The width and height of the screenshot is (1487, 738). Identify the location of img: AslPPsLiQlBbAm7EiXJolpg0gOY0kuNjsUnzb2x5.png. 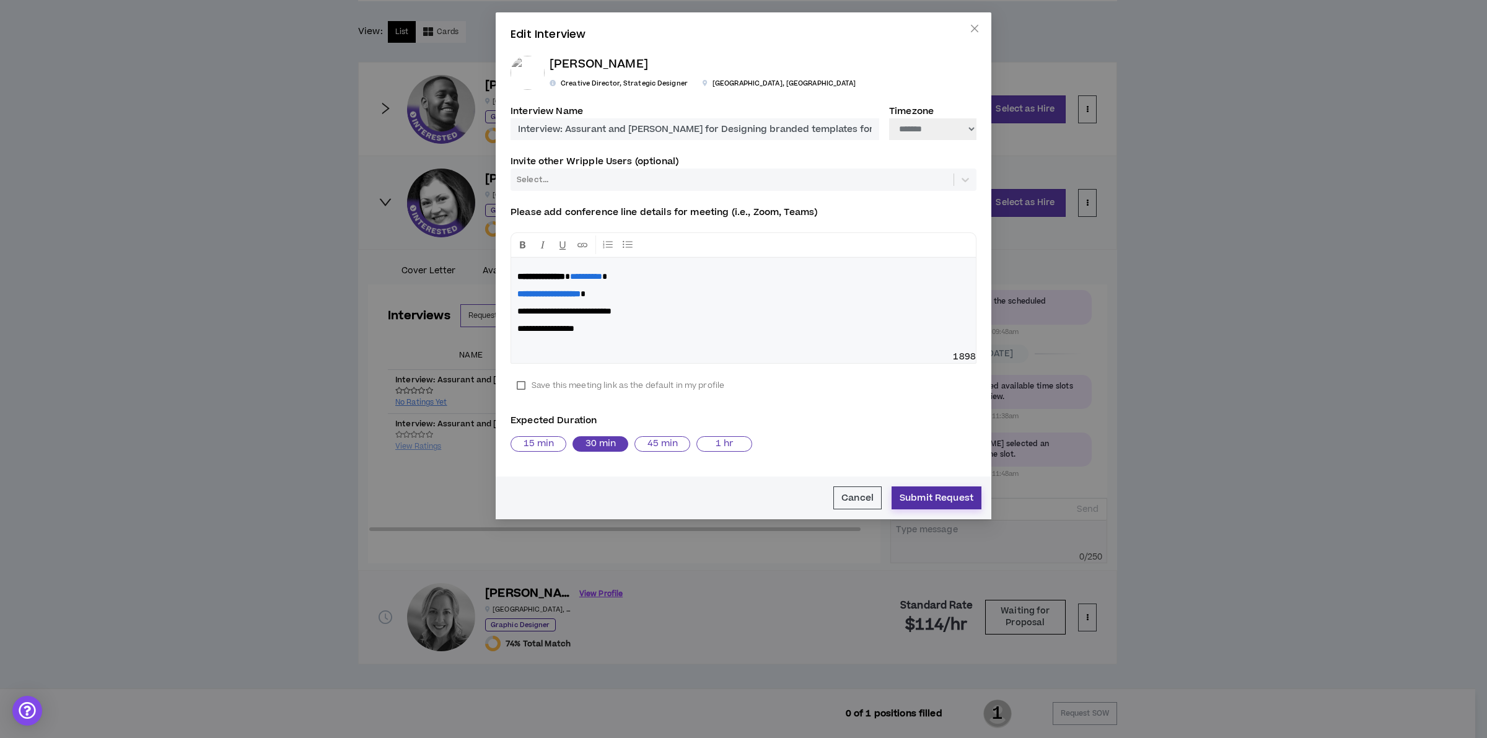
(527, 72).